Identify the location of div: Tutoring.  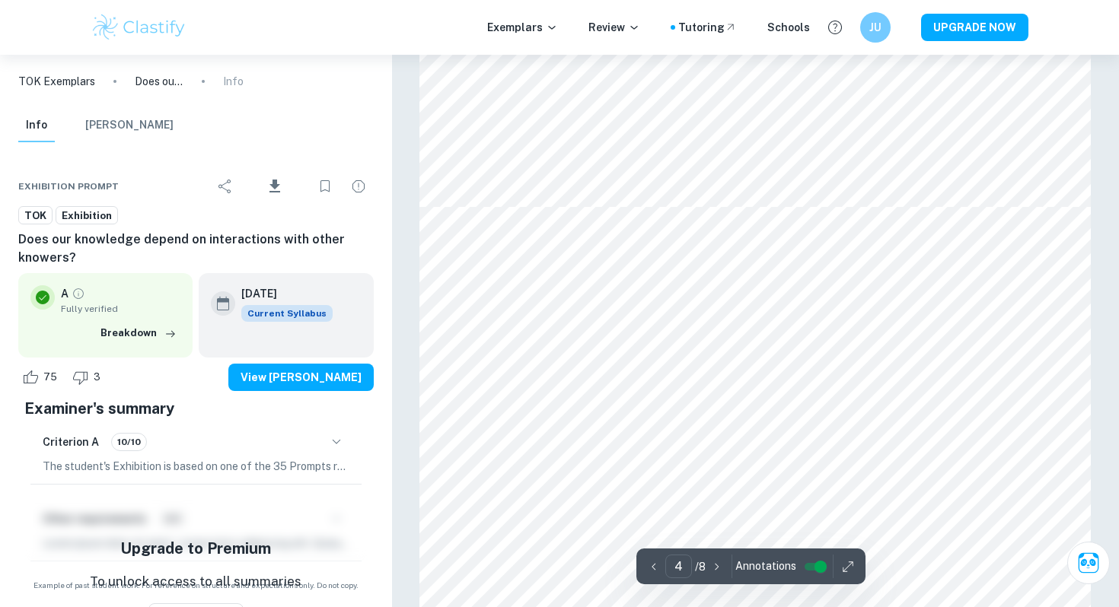
(707, 27).